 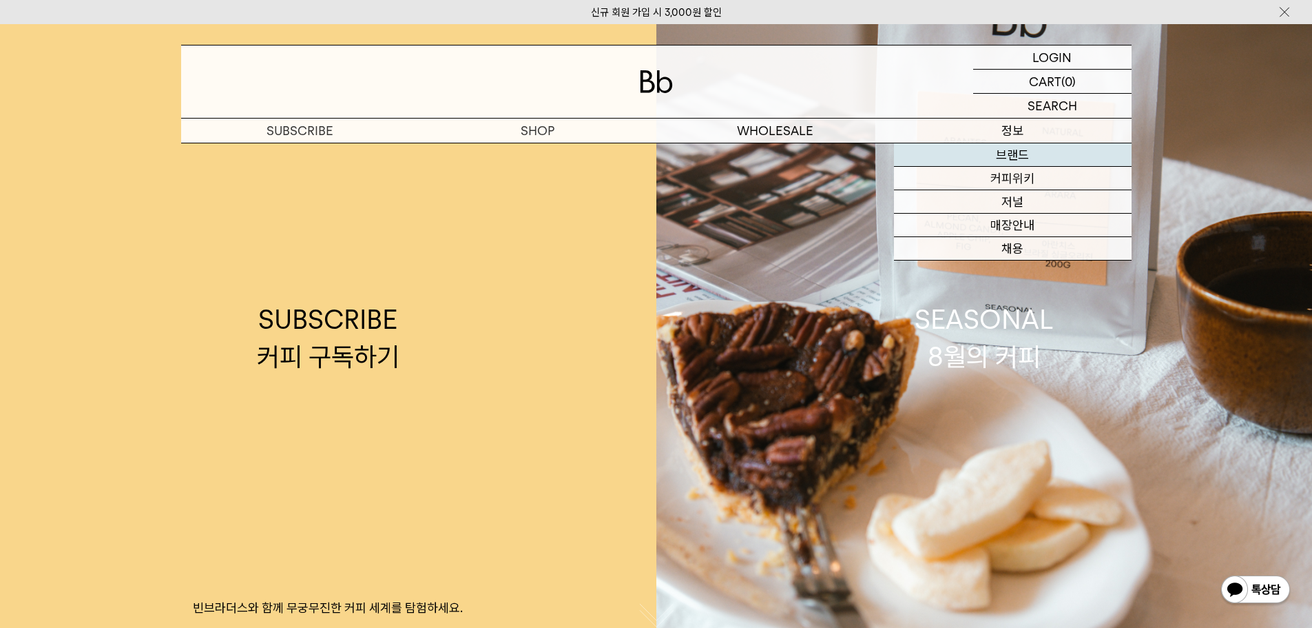 I want to click on img: 카카오톡 채널 1:1 채팅 버튼, so click(x=1256, y=590).